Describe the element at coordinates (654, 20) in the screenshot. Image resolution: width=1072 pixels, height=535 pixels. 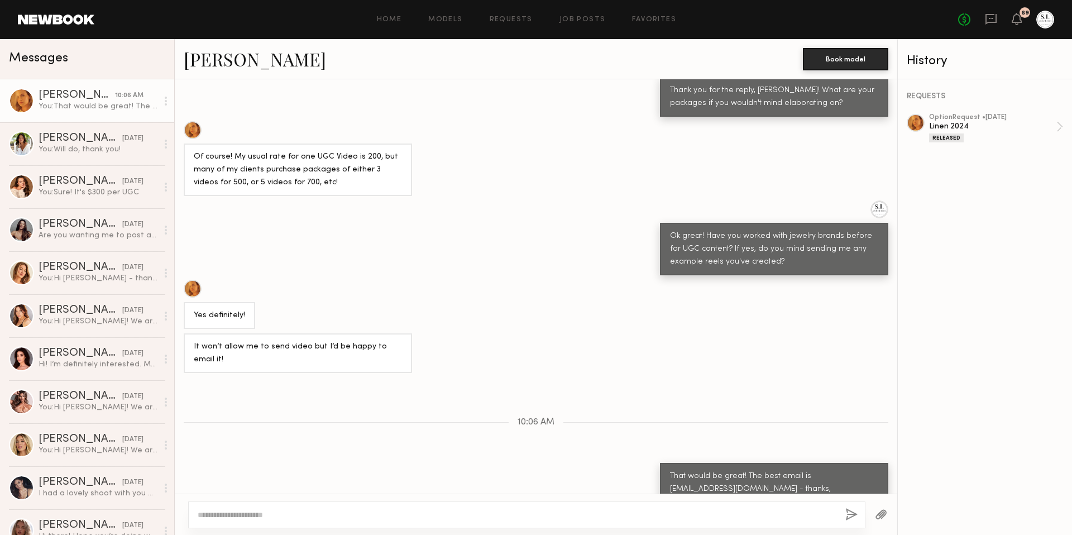
I see `a: Favorites` at that location.